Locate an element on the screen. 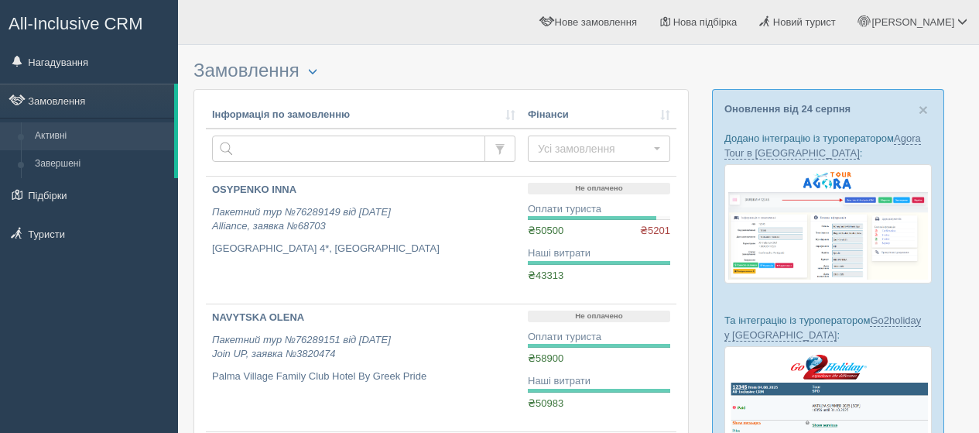 This screenshot has width=979, height=433. span: Новий турист is located at coordinates (804, 22).